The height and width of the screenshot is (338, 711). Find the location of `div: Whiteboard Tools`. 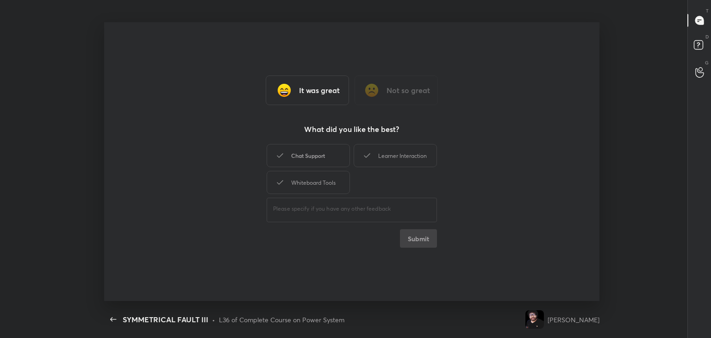

div: Whiteboard Tools is located at coordinates (308, 182).